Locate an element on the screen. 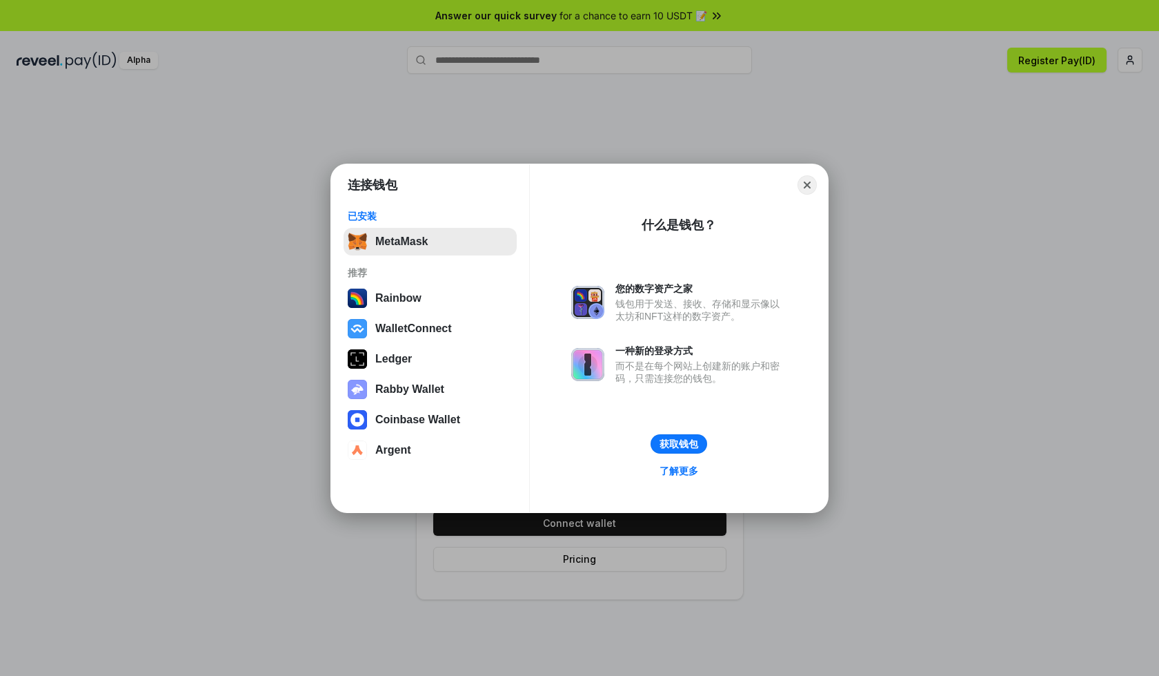 This screenshot has height=676, width=1159. div: 了解更多 is located at coordinates (679, 471).